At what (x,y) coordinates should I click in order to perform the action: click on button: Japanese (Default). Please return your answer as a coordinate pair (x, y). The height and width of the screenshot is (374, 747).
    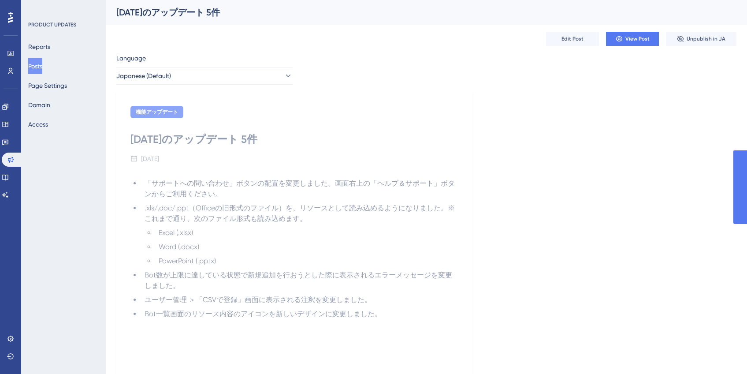
    Looking at the image, I should click on (204, 76).